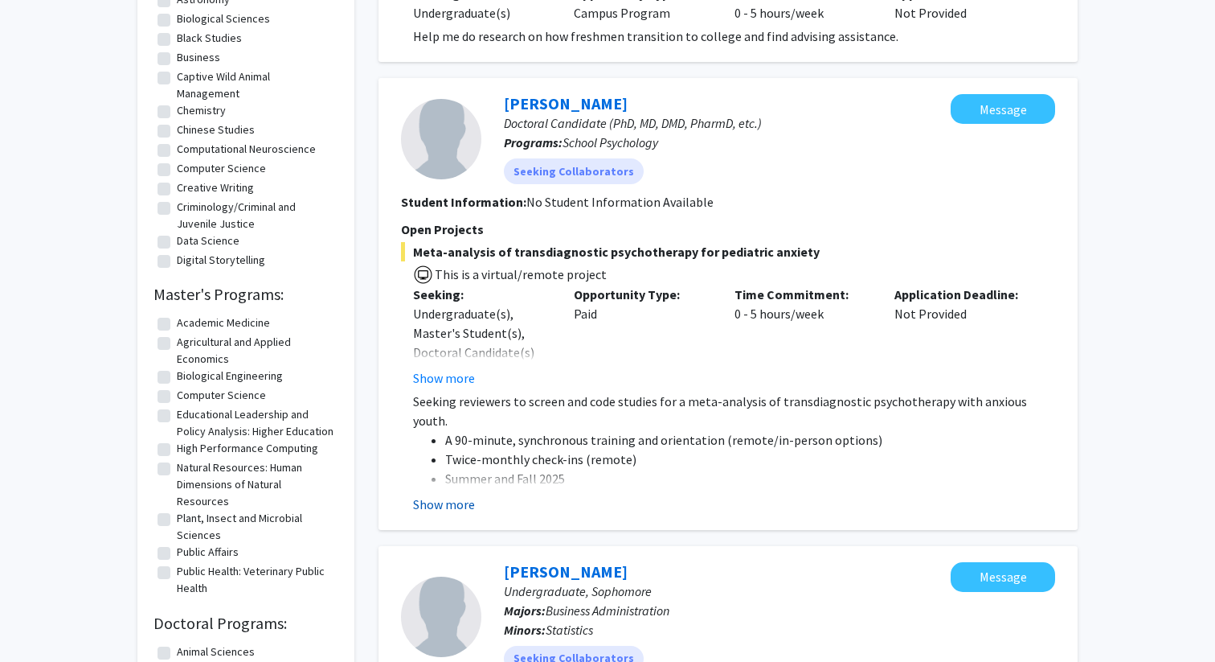  I want to click on label: Criminology/Criminal and Juvenile Justice, so click(256, 215).